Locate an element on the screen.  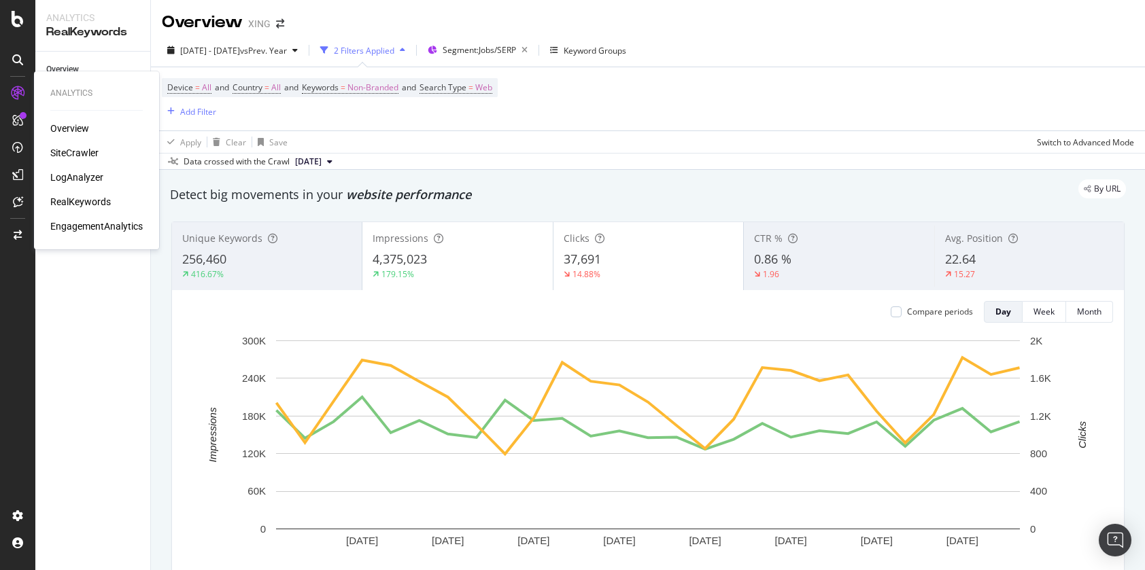
div: Keyword Groups is located at coordinates (595, 50).